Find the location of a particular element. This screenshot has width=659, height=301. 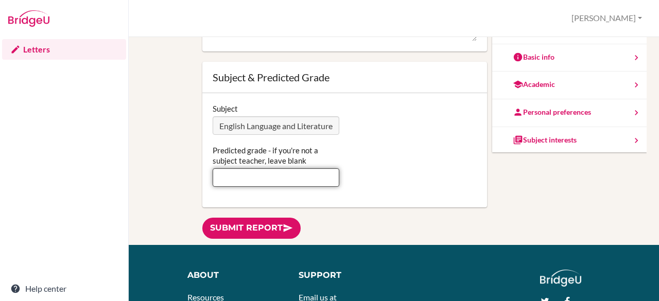

a: Academic is located at coordinates (570, 85).